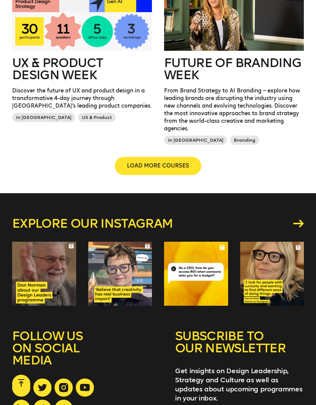 This screenshot has height=405, width=316. I want to click on h5: FOLLOW US ON SOCIAL MEDIA, so click(64, 355).